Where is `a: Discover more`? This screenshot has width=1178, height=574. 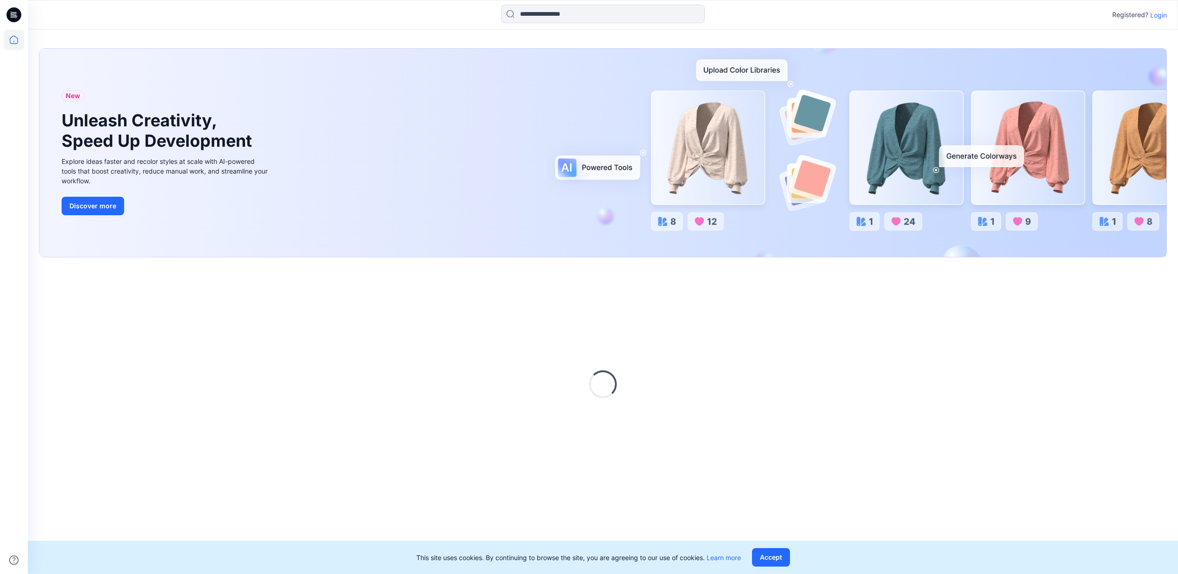
a: Discover more is located at coordinates (166, 206).